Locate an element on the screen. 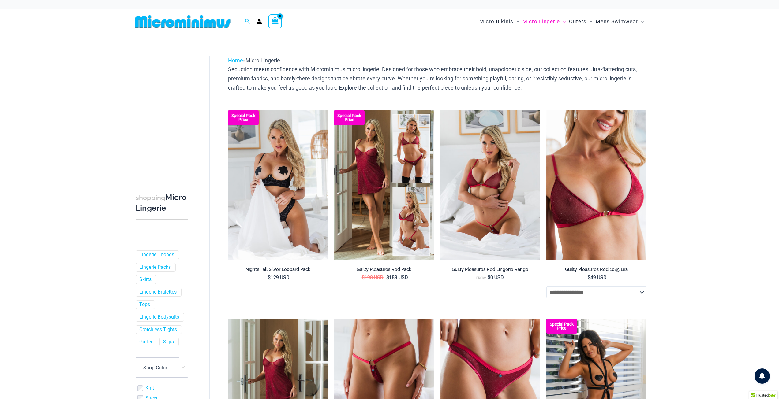 Image resolution: width=779 pixels, height=399 pixels. h2: Guilty Pleasures Red 1045 Bra is located at coordinates (596, 270).